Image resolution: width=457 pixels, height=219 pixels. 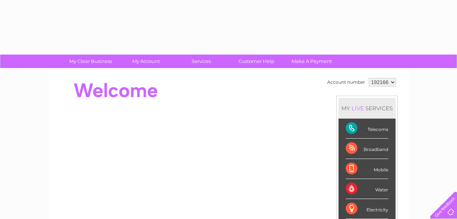 What do you see at coordinates (367, 128) in the screenshot?
I see `div: Telecoms` at bounding box center [367, 128].